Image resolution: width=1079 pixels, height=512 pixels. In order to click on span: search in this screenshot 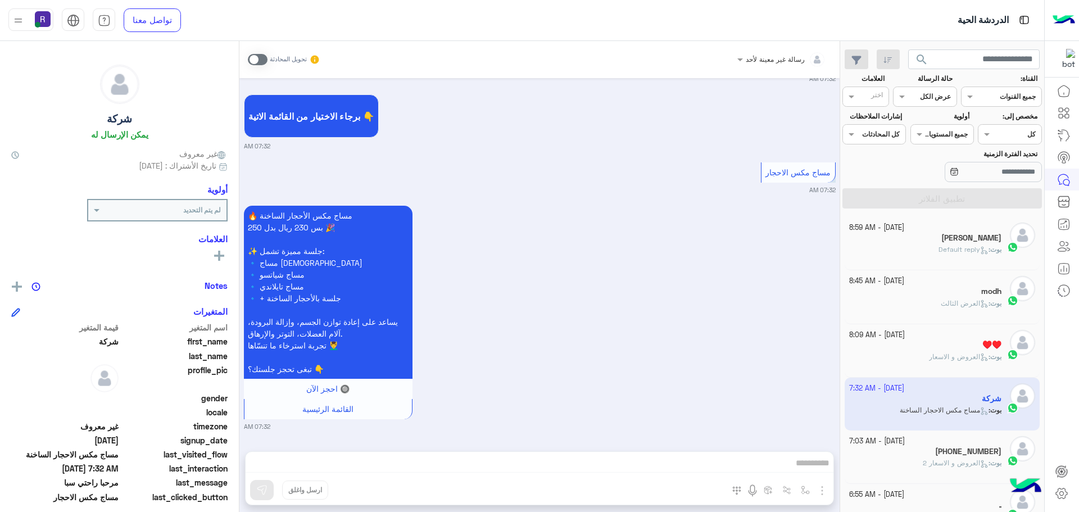, I will do `click(921, 60)`.